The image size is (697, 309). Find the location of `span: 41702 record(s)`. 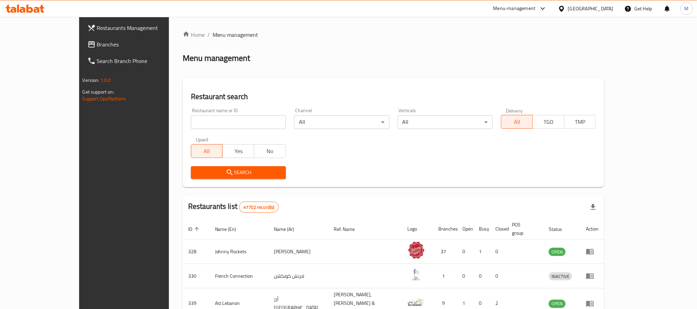

span: 41702 record(s) is located at coordinates (259, 207).